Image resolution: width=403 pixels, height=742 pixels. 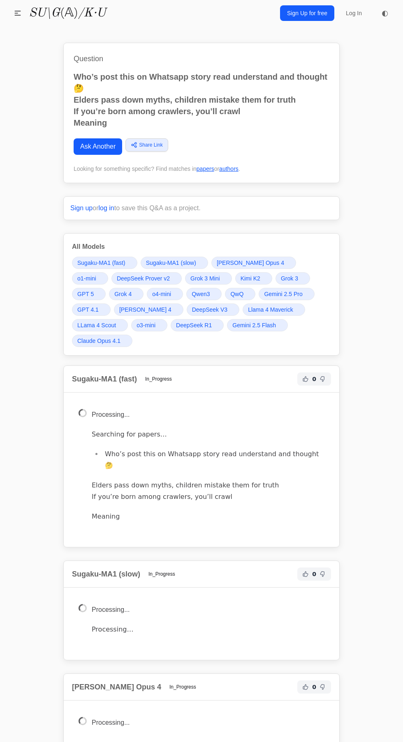 I want to click on a: DeepSeek R1, so click(x=197, y=325).